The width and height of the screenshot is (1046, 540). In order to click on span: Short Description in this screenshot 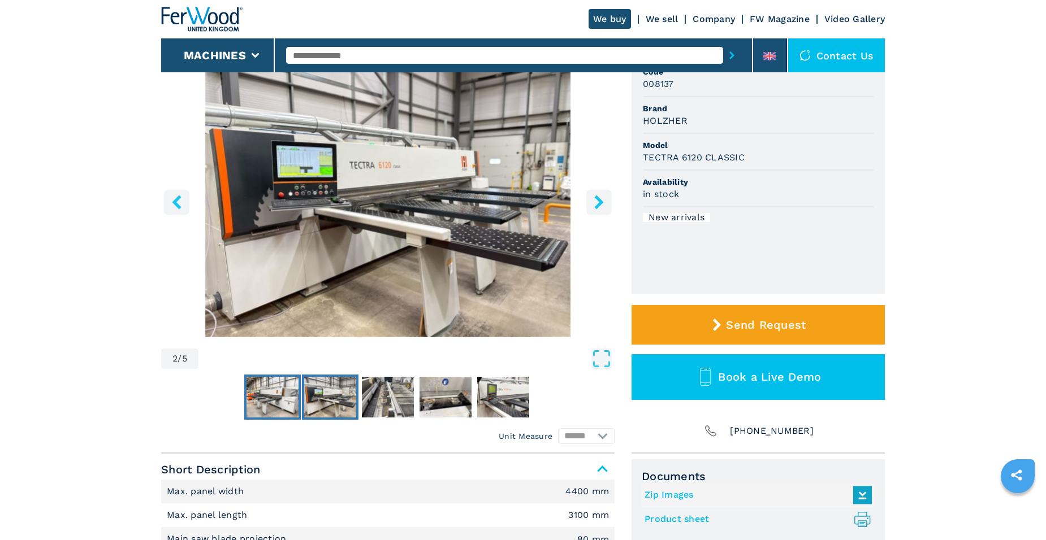, I will do `click(388, 470)`.